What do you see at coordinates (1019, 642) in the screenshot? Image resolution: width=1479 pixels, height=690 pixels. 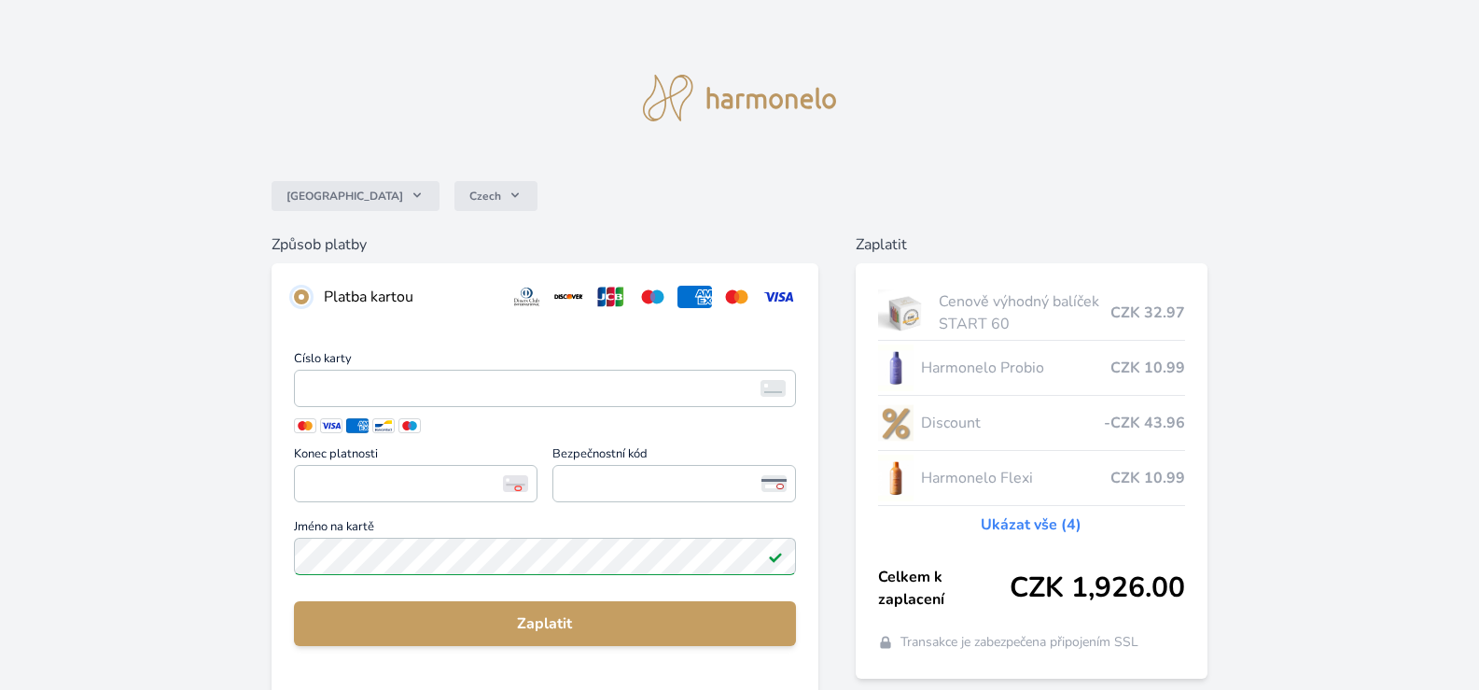 I see `span: Transakce je zabezpečena připojením SSL` at bounding box center [1019, 642].